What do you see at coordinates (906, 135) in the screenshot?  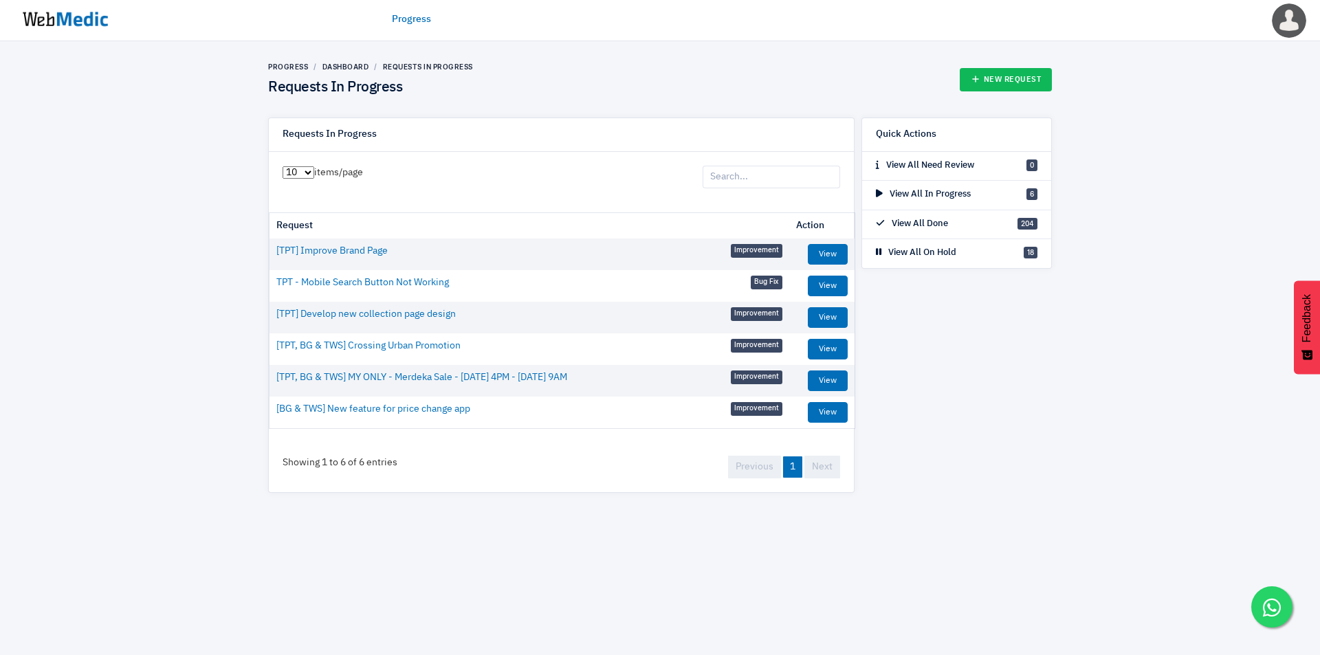 I see `h6: Quick Actions` at bounding box center [906, 135].